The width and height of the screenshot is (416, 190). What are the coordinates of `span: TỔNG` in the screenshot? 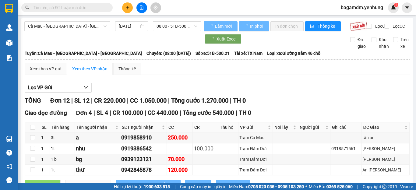 It's located at (33, 100).